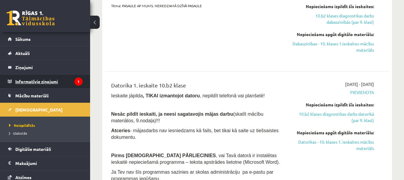 The image size is (404, 180). I want to click on a: Informatīvie ziņojumi1, so click(45, 81).